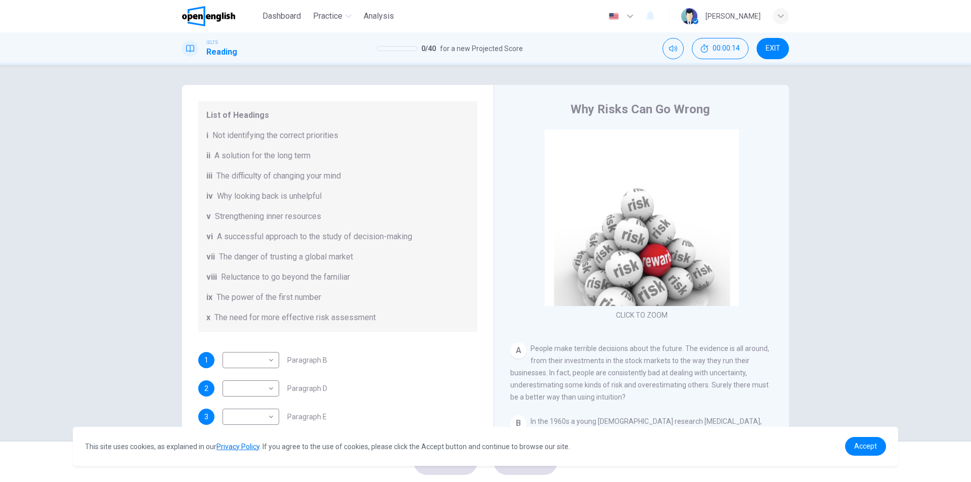 Image resolution: width=971 pixels, height=482 pixels. What do you see at coordinates (518, 423) in the screenshot?
I see `div: B` at bounding box center [518, 423].